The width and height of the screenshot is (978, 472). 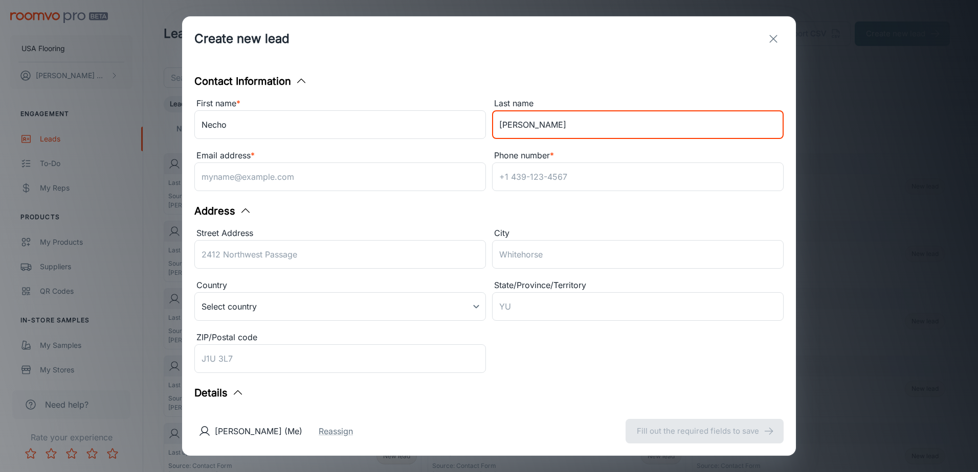 I want to click on div: City, so click(x=638, y=234).